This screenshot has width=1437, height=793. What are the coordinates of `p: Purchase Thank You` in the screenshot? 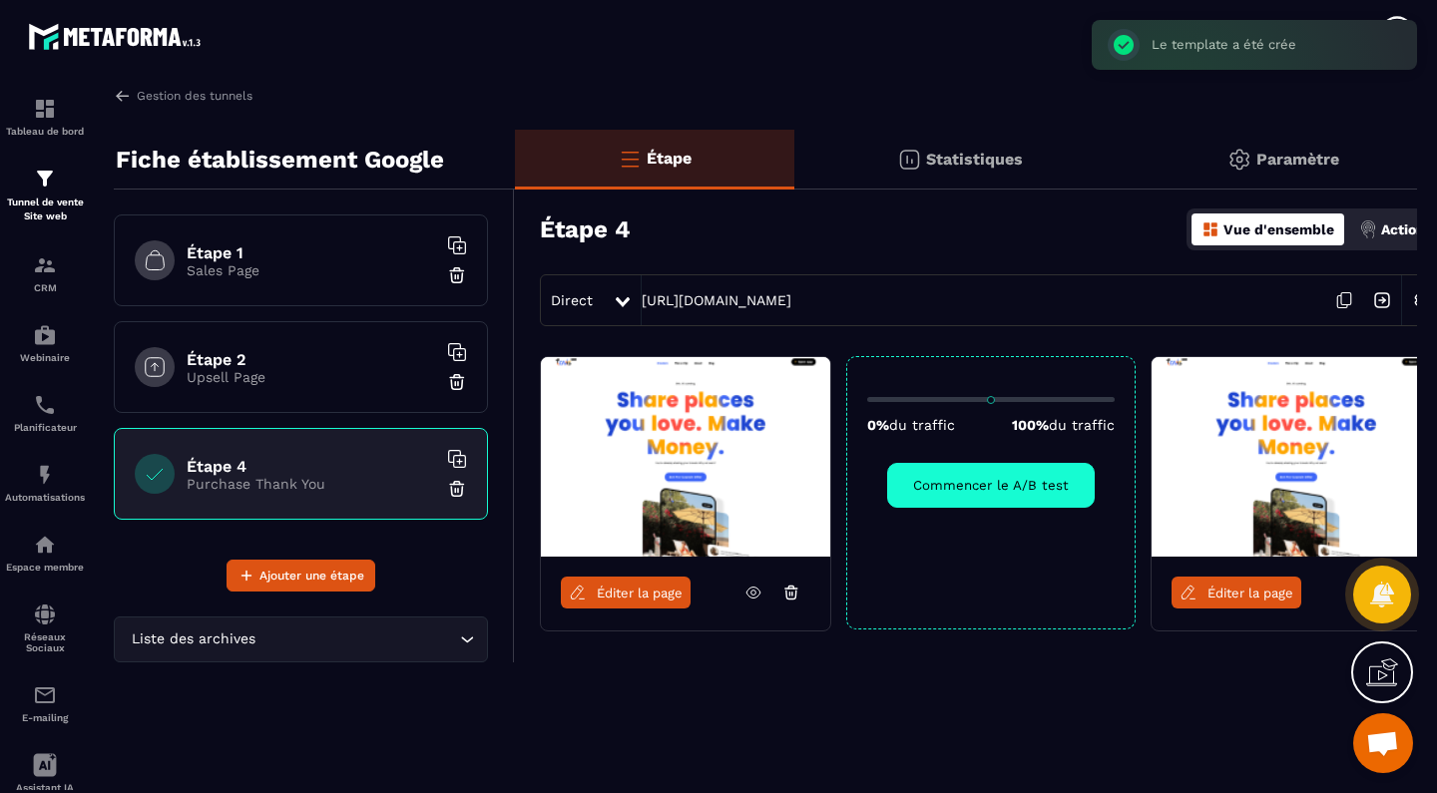 It's located at (311, 484).